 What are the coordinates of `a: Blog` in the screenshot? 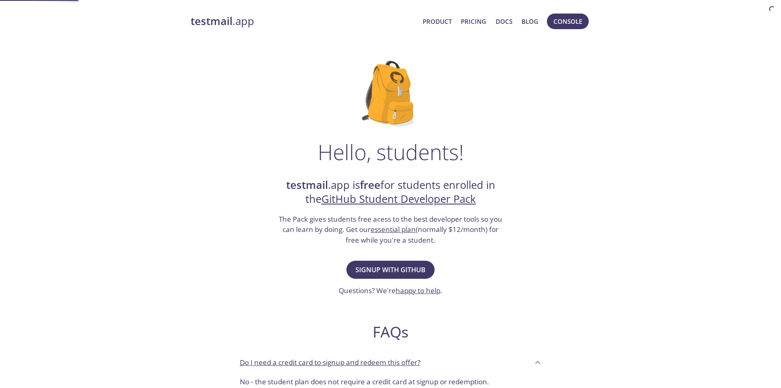 It's located at (530, 21).